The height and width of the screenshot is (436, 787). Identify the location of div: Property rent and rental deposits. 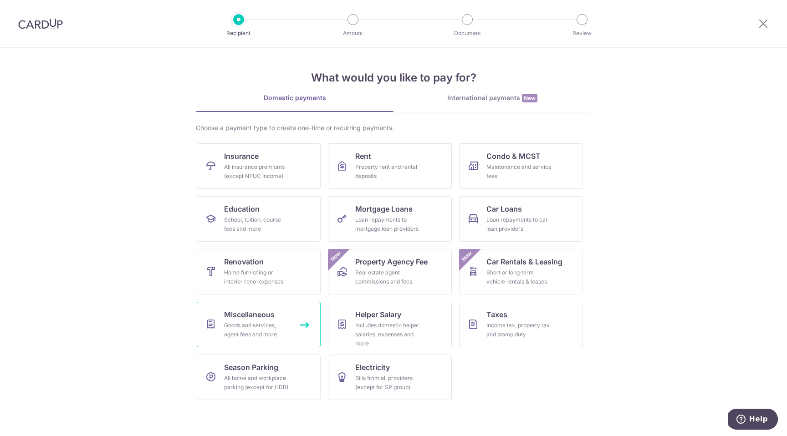
(388, 172).